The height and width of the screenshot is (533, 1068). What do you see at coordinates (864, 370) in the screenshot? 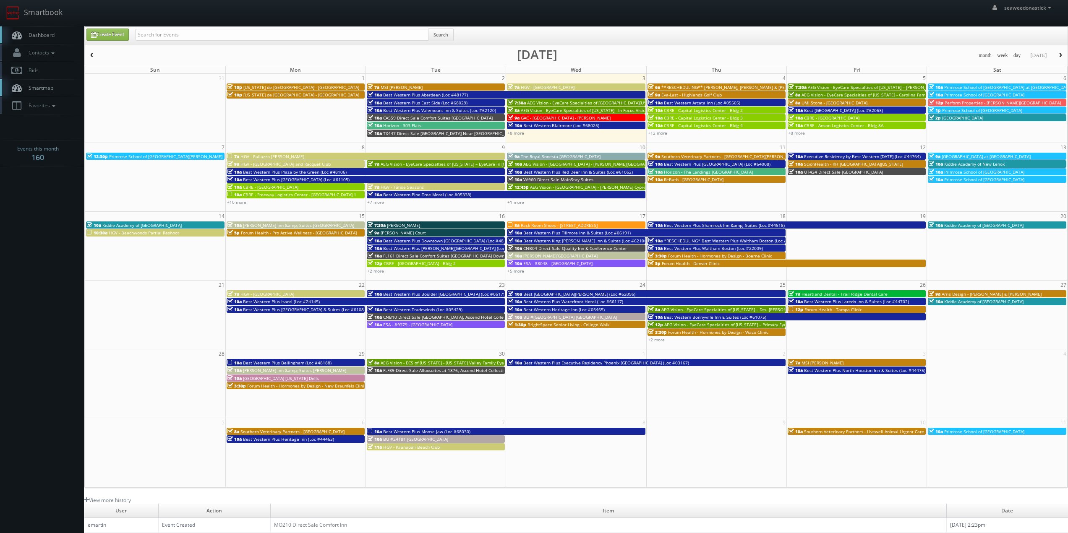
I see `span: Best Western Plus North Houston Inn & Suites (Loc #44475)` at bounding box center [864, 370].